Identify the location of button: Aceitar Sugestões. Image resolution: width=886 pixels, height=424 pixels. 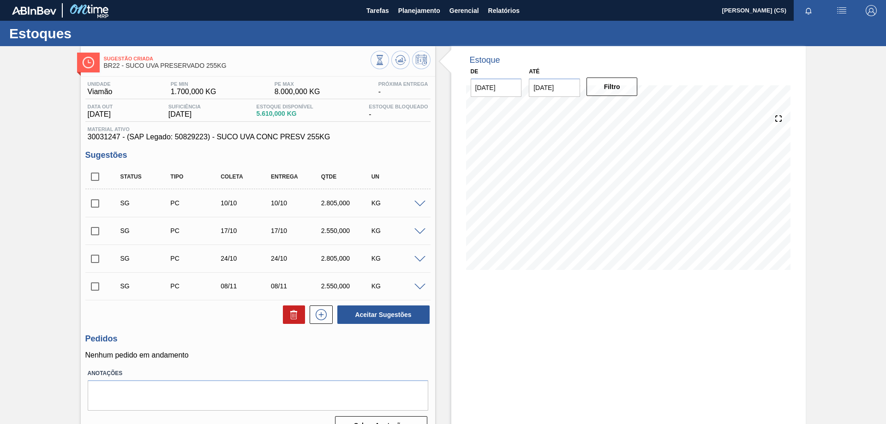
(383, 315).